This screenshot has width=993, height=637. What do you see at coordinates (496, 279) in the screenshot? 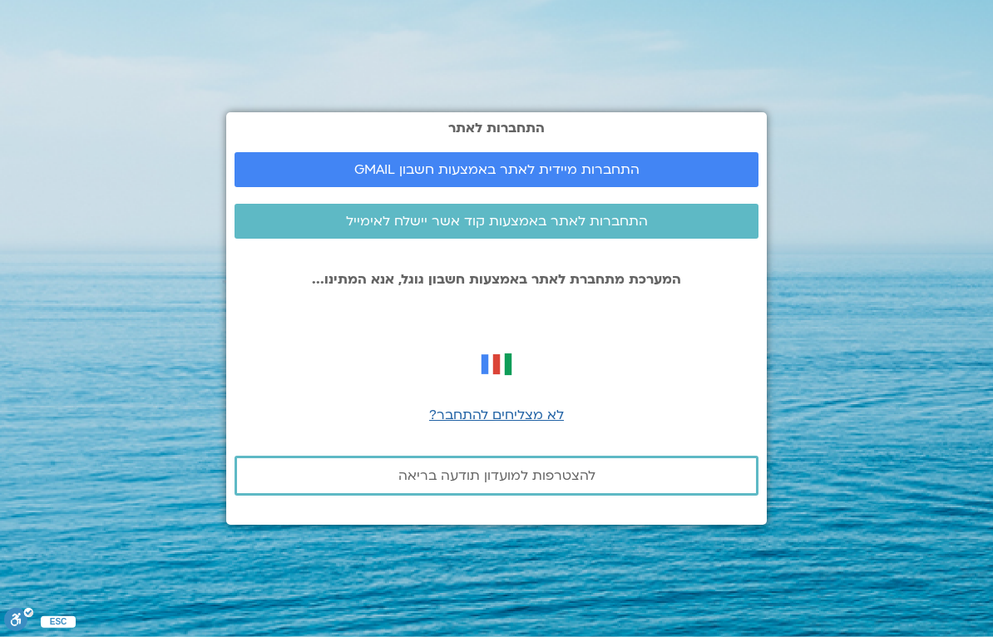
I see `p: המערכת מתחברת לאתר באמצעות חשבון גוגל, אנא המתינו...` at bounding box center [496, 279].